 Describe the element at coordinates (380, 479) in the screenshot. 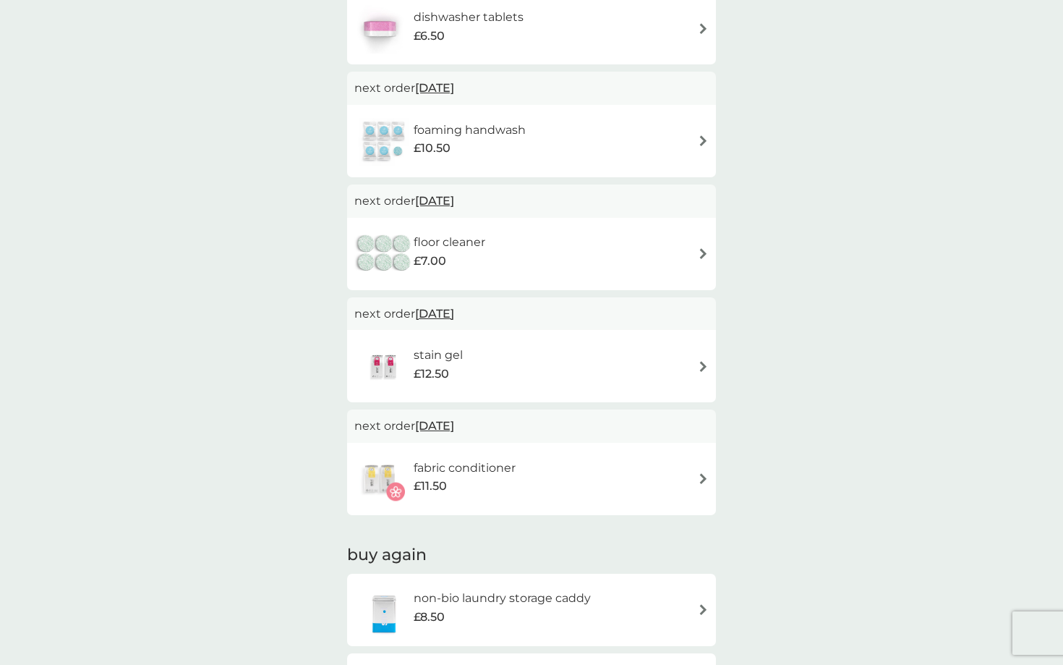

I see `img: fabric conditioner` at that location.